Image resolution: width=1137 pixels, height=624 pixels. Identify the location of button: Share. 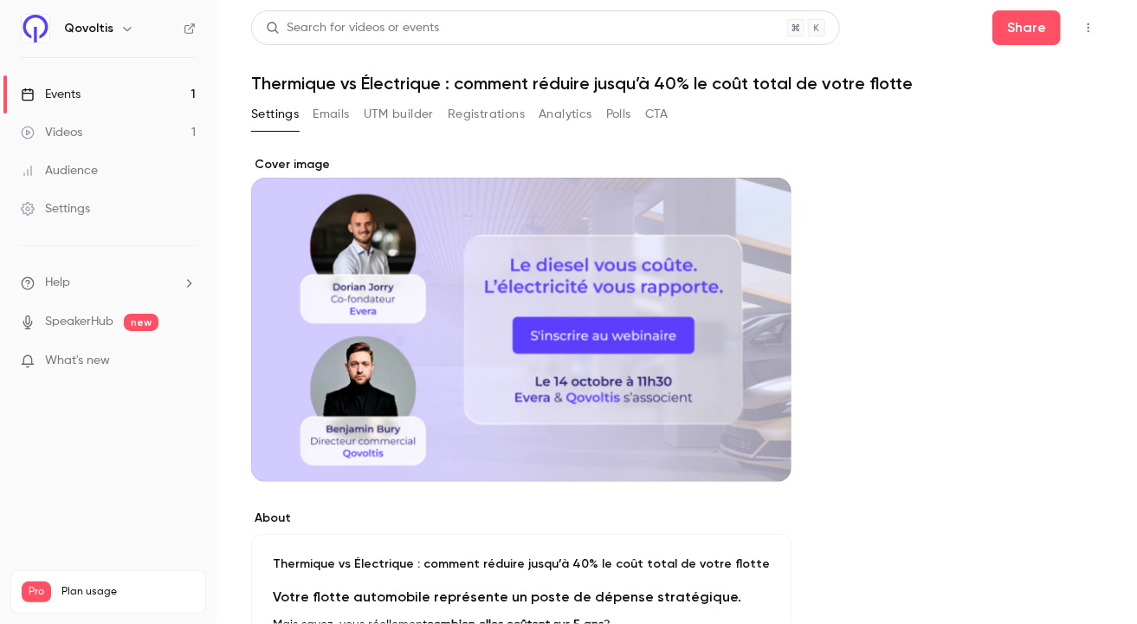
(1026, 28).